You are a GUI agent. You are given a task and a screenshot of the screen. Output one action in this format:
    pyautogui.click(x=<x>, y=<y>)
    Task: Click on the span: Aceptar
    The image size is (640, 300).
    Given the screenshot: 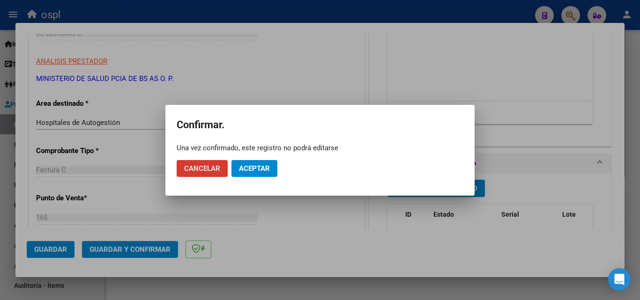 What is the action you would take?
    pyautogui.click(x=254, y=169)
    